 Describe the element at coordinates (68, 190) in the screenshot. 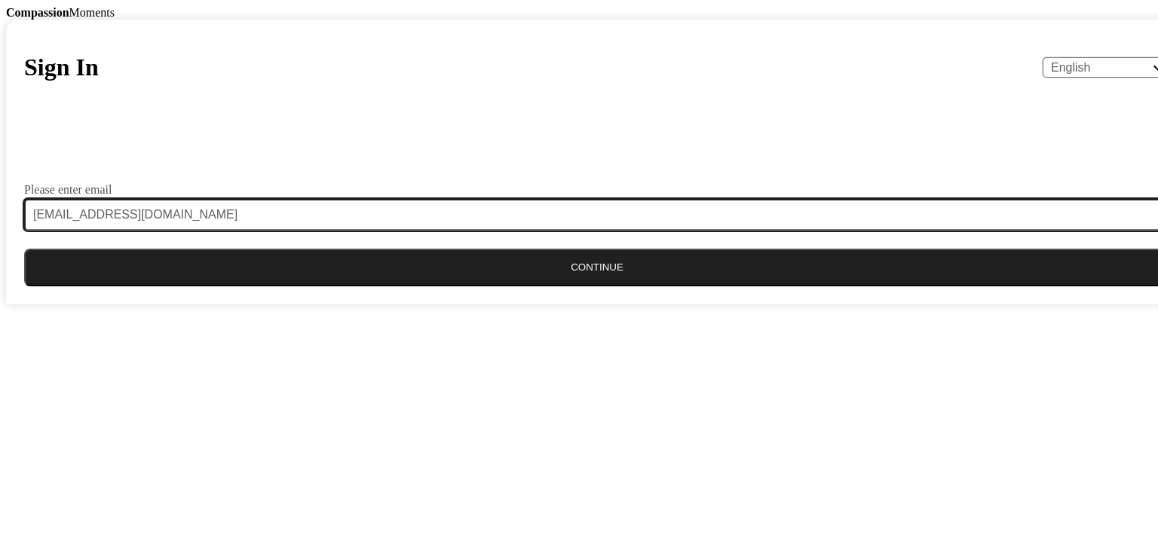

I see `label: Please enter email` at that location.